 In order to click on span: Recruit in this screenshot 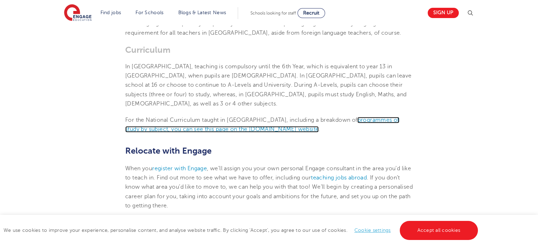, I will do `click(311, 13)`.